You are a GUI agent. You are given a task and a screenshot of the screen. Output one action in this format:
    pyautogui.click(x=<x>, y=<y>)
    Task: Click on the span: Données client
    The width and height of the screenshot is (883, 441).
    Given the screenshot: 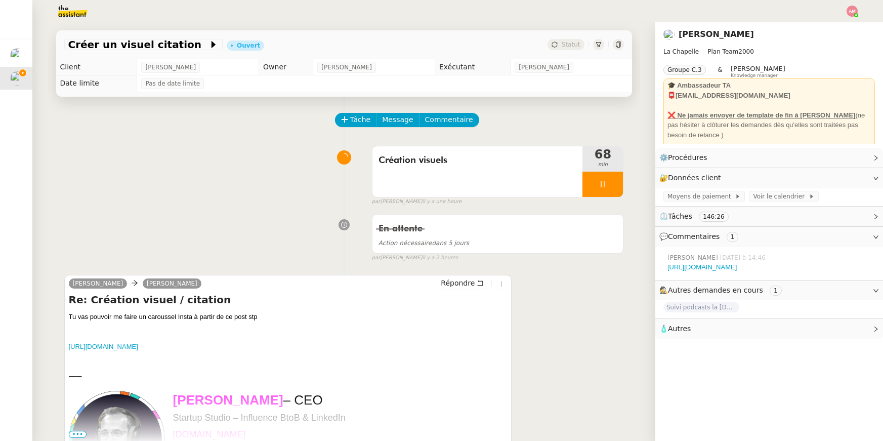 What is the action you would take?
    pyautogui.click(x=694, y=178)
    